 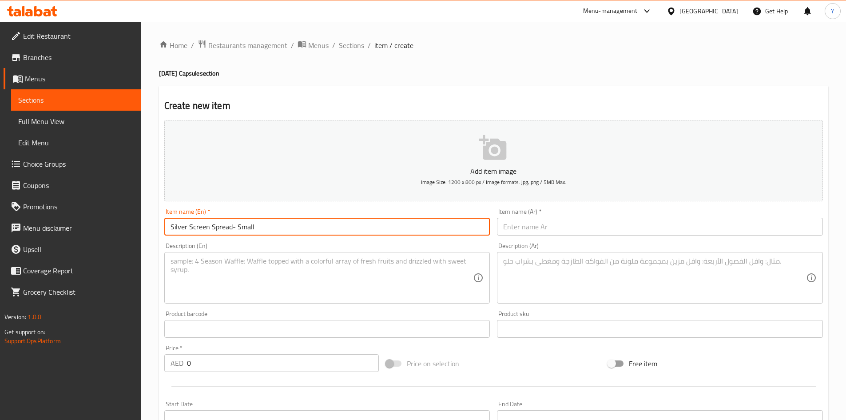 What do you see at coordinates (76, 121) in the screenshot?
I see `span: Full Menu View` at bounding box center [76, 121].